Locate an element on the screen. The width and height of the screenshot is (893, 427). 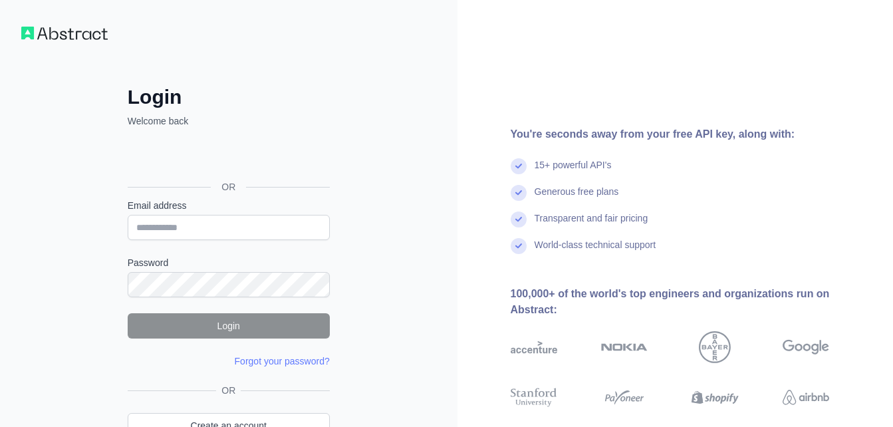
p: Welcome back is located at coordinates (229, 121).